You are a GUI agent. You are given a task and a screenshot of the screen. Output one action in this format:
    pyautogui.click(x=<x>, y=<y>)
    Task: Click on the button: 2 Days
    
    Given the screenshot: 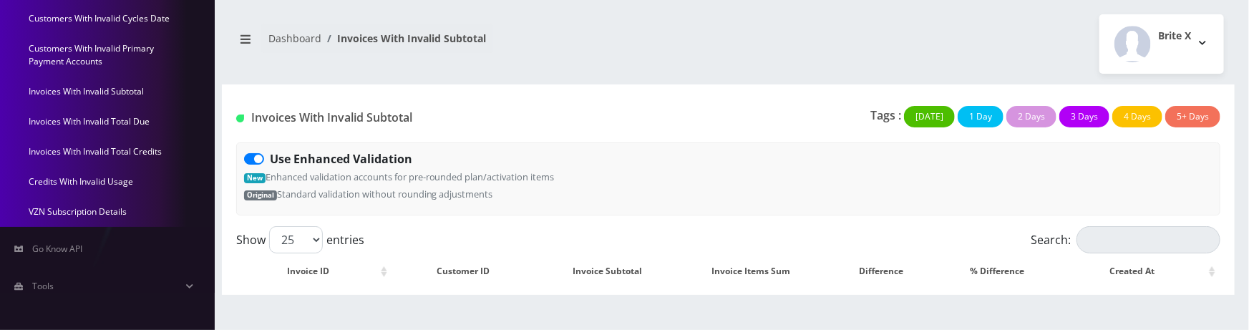 What is the action you would take?
    pyautogui.click(x=1031, y=117)
    